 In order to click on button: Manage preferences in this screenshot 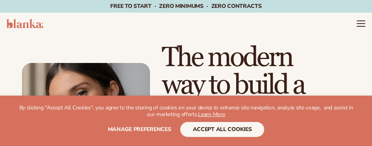, I will do `click(139, 129)`.